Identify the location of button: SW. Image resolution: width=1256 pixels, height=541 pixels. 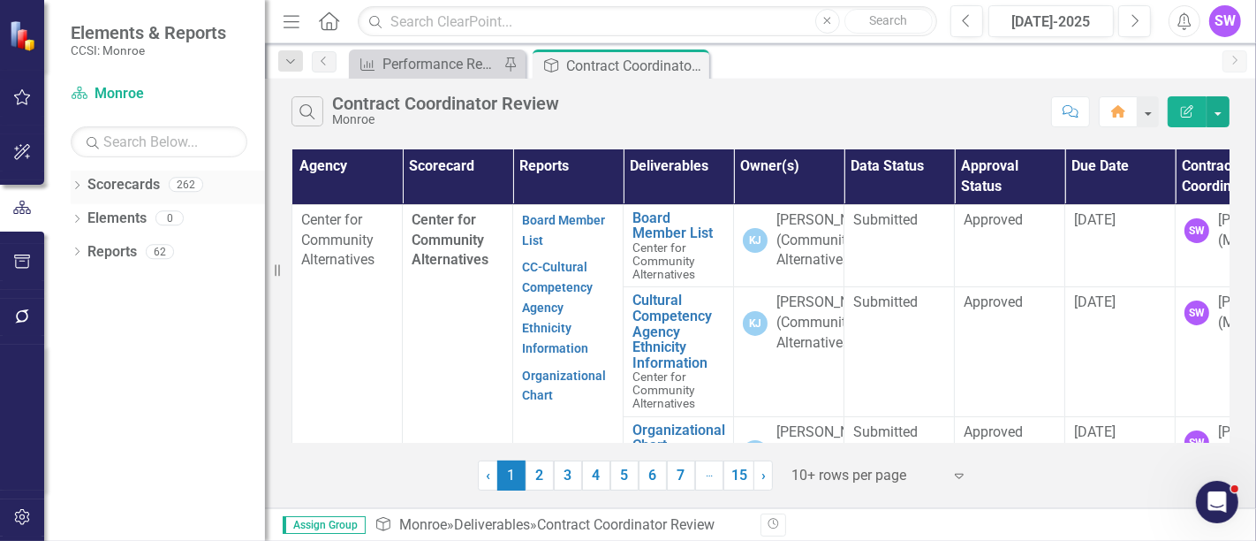
(1225, 21).